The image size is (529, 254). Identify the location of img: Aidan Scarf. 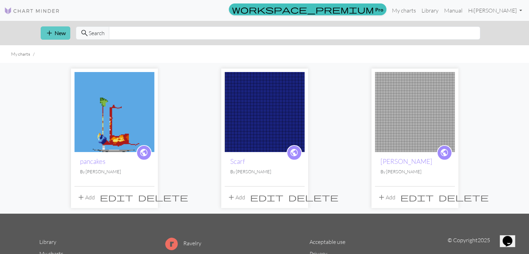
(415, 112).